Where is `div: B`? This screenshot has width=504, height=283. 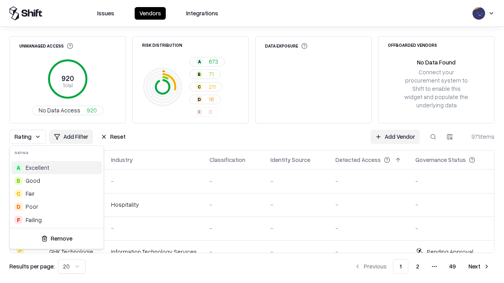 div: B is located at coordinates (19, 181).